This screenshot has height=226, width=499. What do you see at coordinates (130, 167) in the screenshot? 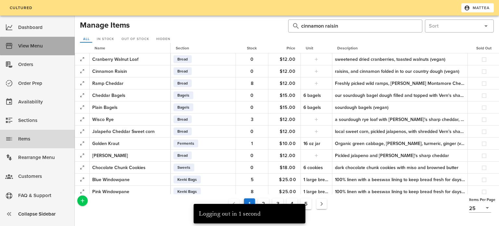
I see `div: Chocolate Chunk Cookies` at bounding box center [130, 167].